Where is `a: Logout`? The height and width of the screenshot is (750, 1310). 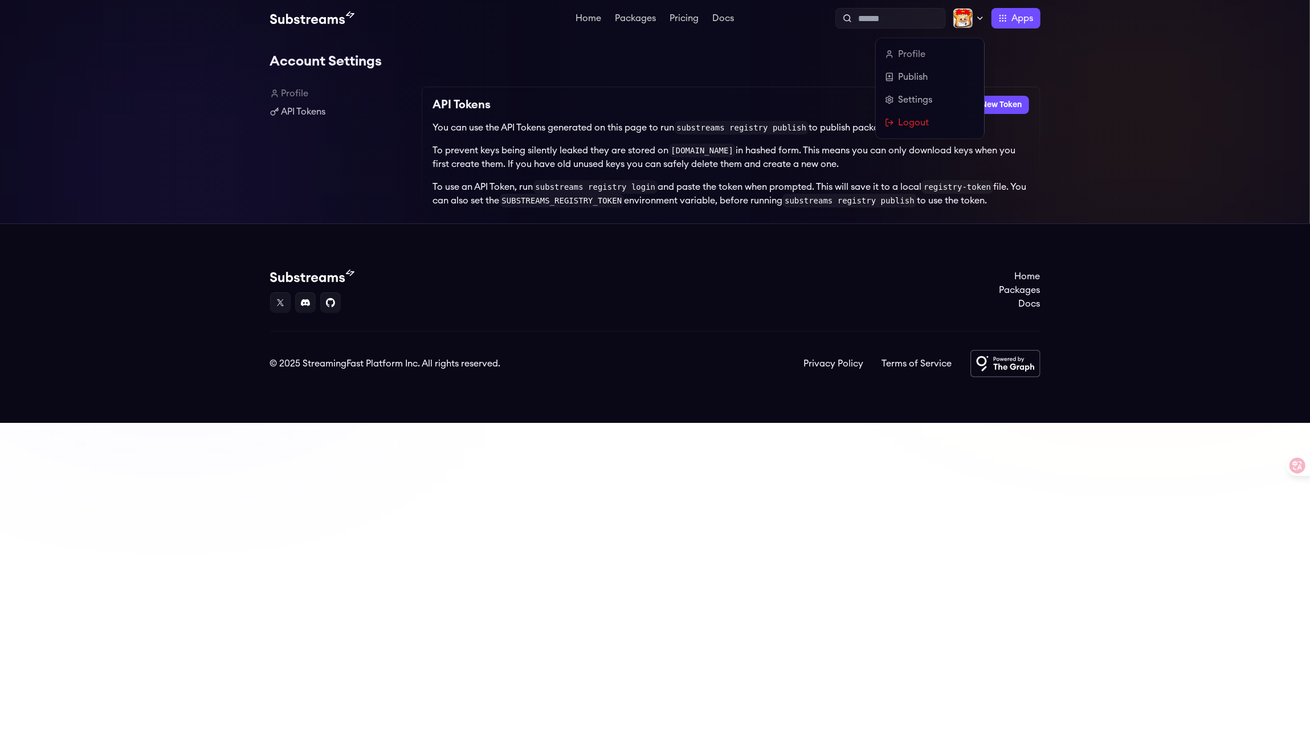 a: Logout is located at coordinates (930, 123).